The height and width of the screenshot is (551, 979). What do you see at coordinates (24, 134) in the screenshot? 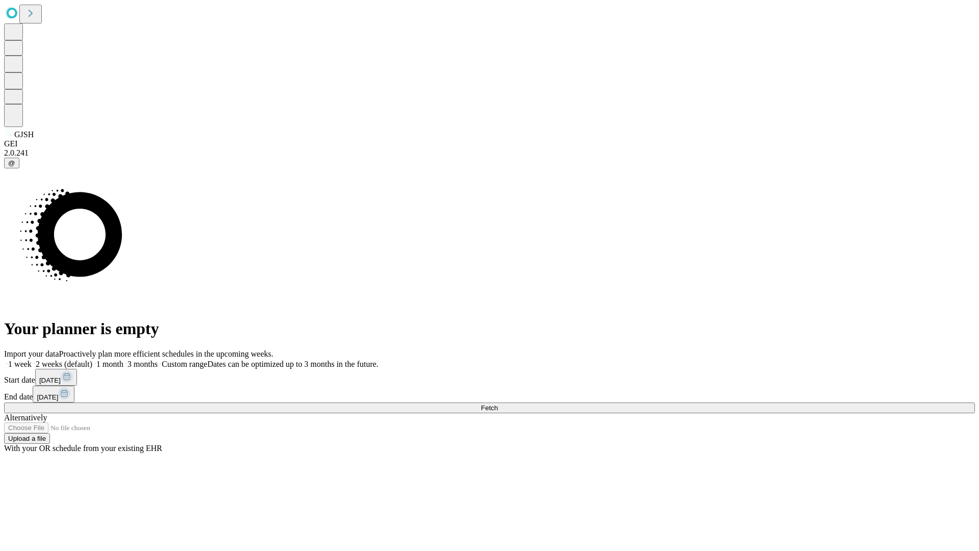
I see `span: GJSH` at bounding box center [24, 134].